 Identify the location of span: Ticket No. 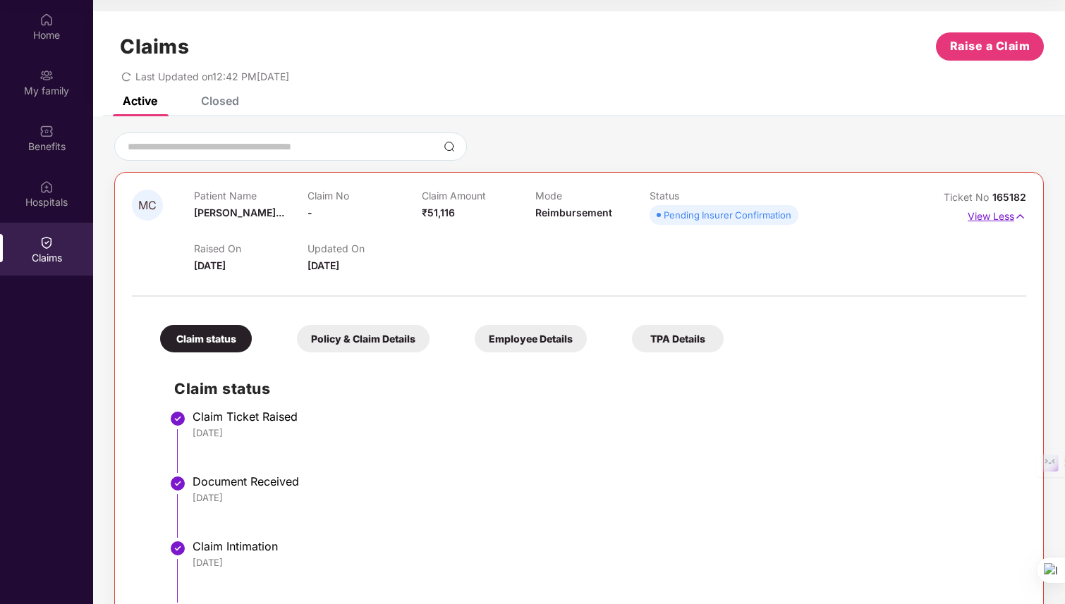
(968, 197).